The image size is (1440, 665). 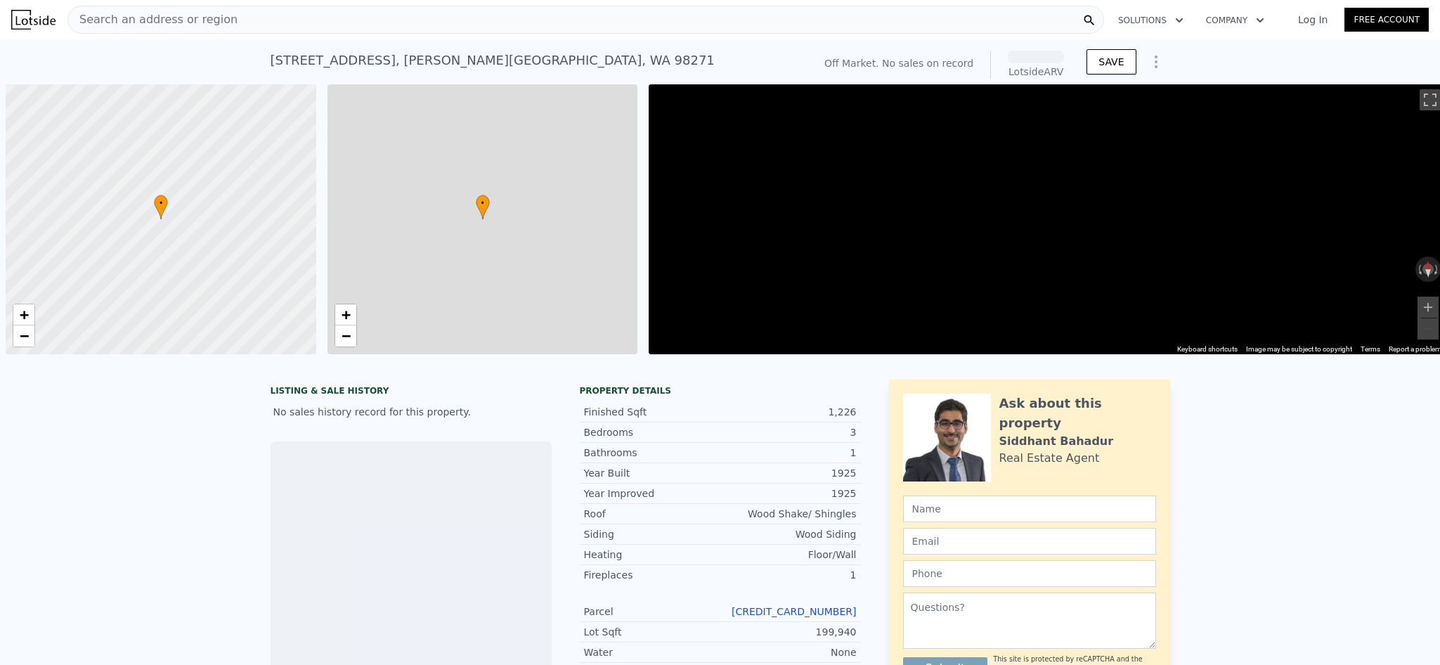 What do you see at coordinates (788, 652) in the screenshot?
I see `div: None` at bounding box center [788, 652].